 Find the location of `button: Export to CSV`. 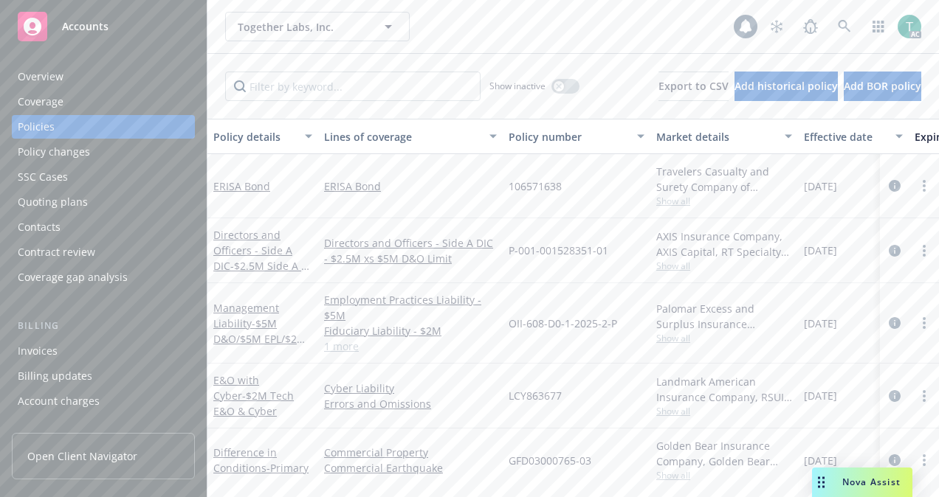

button: Export to CSV is located at coordinates (693, 86).